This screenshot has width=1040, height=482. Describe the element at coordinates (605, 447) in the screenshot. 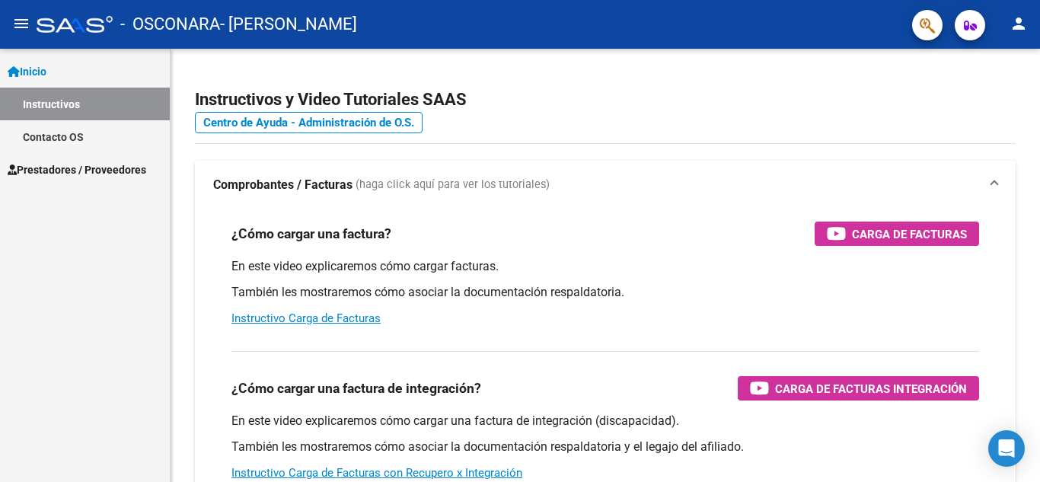

I see `p: También les mostraremos cómo asociar la documentación respaldatoria y el legajo del afiliado.` at that location.